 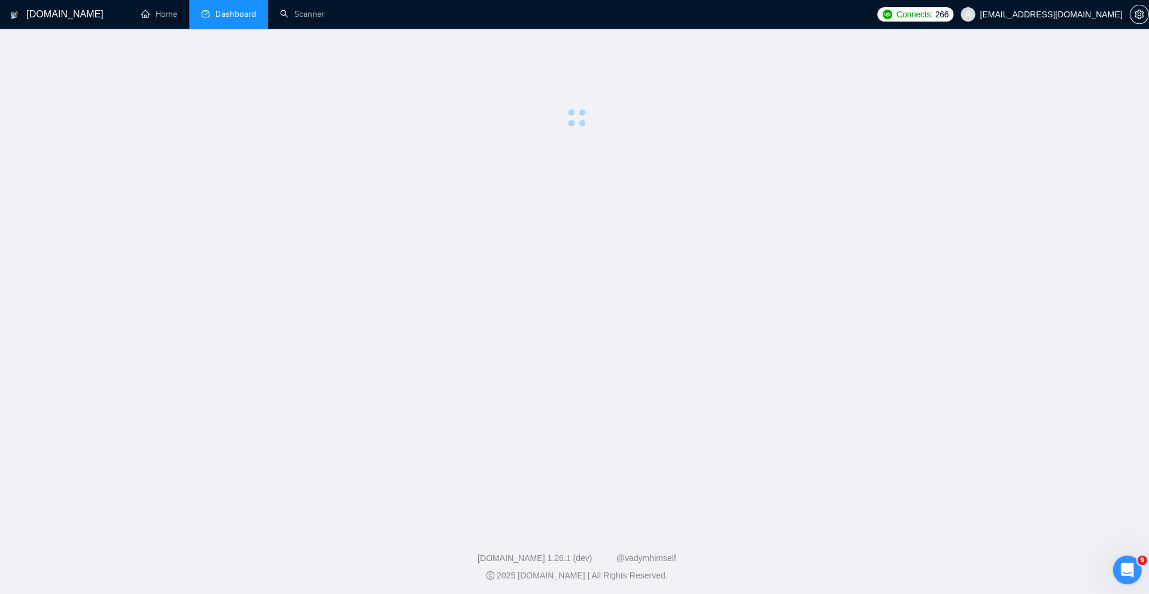 What do you see at coordinates (643, 555) in the screenshot?
I see `a: @vadymhimself` at bounding box center [643, 555].